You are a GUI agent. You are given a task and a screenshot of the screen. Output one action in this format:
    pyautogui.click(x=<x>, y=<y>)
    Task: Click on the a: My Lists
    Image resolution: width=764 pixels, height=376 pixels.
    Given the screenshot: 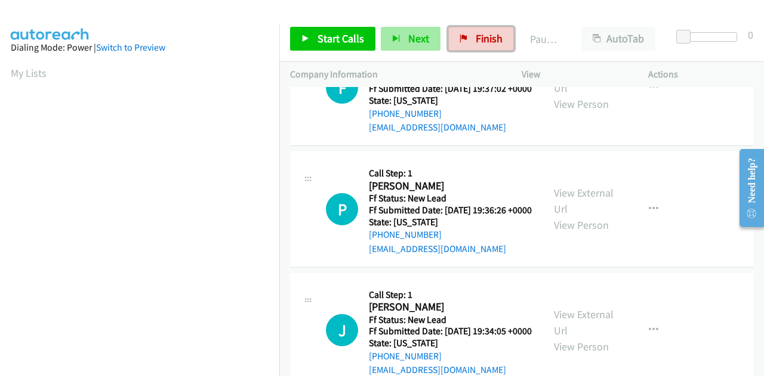 What is the action you would take?
    pyautogui.click(x=29, y=73)
    